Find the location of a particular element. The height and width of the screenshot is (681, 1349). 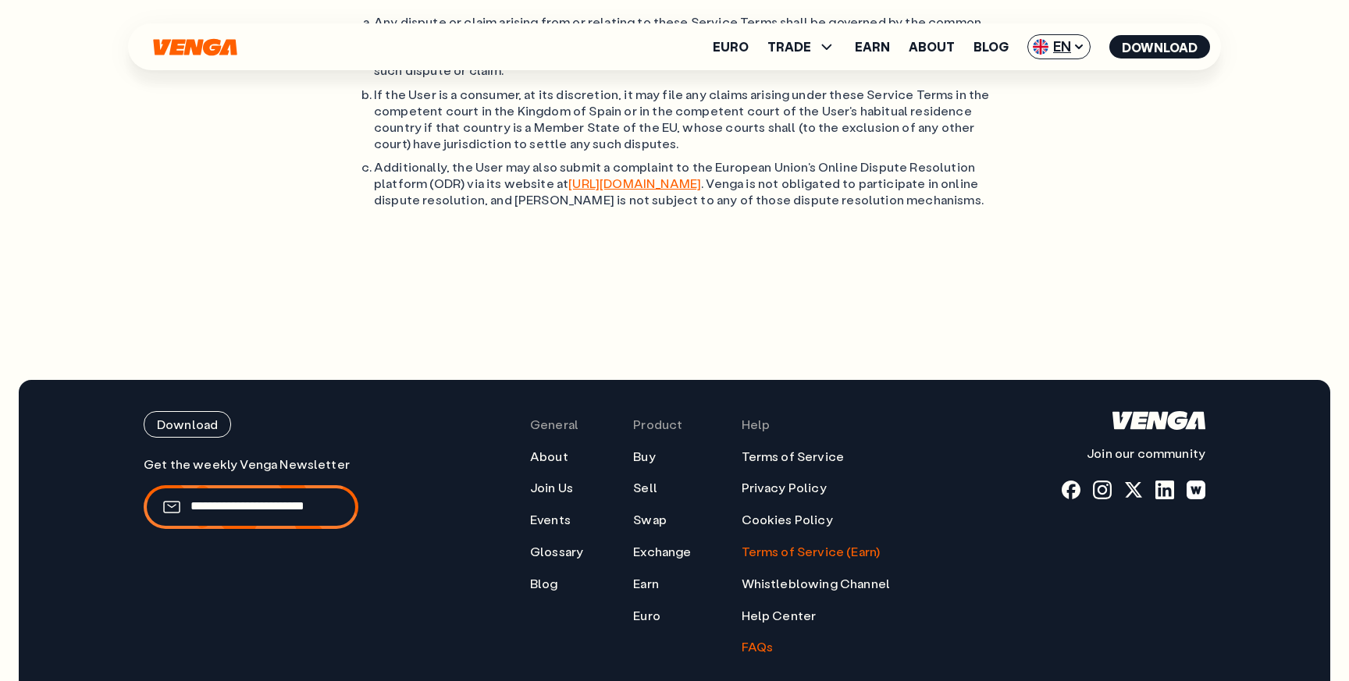

a: Help Center is located at coordinates (779, 616).